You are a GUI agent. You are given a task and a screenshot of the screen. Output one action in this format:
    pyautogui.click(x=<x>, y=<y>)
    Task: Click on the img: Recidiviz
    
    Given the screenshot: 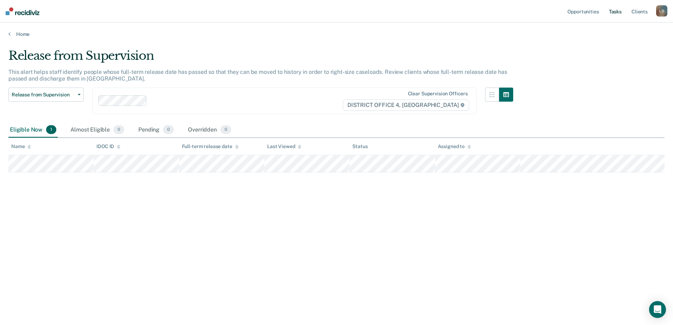 What is the action you would take?
    pyautogui.click(x=23, y=11)
    